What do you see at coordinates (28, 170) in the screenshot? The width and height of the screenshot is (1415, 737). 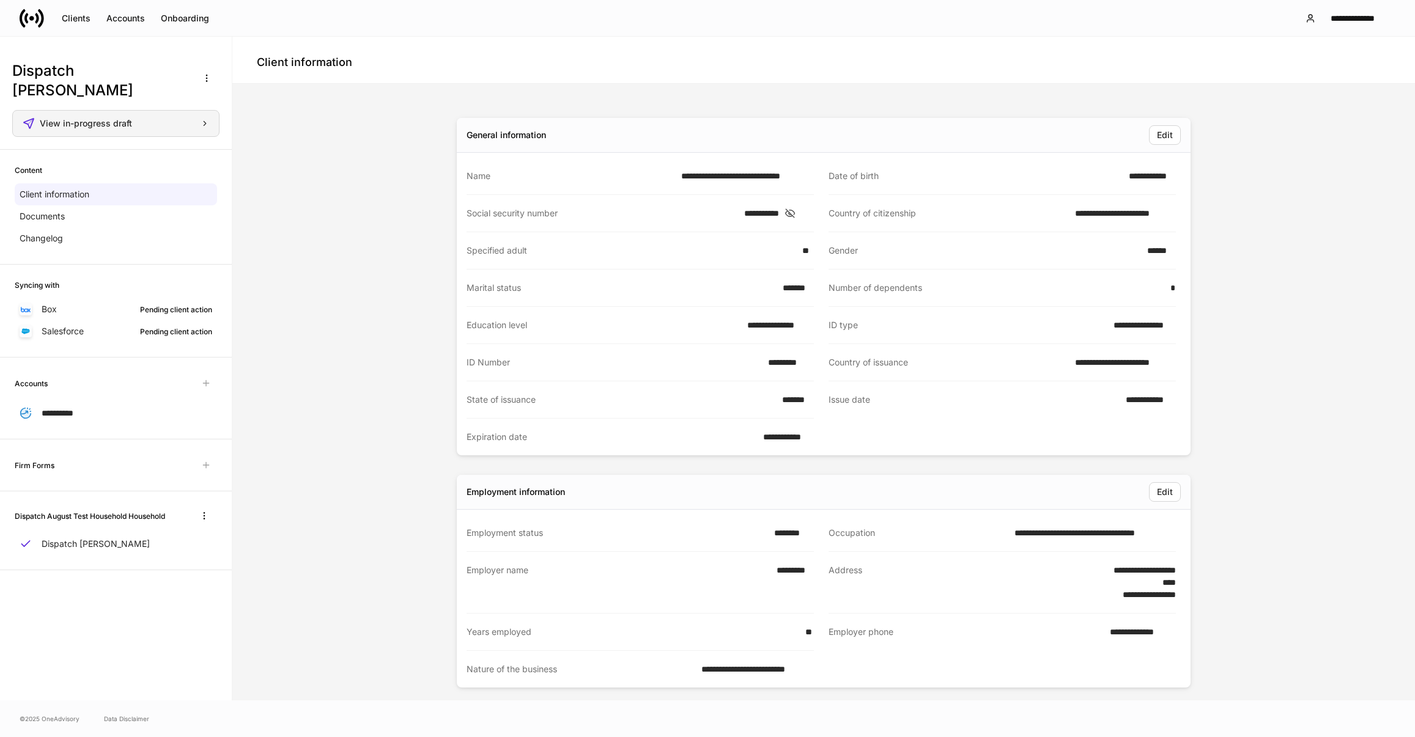 I see `h6: Content` at bounding box center [28, 170].